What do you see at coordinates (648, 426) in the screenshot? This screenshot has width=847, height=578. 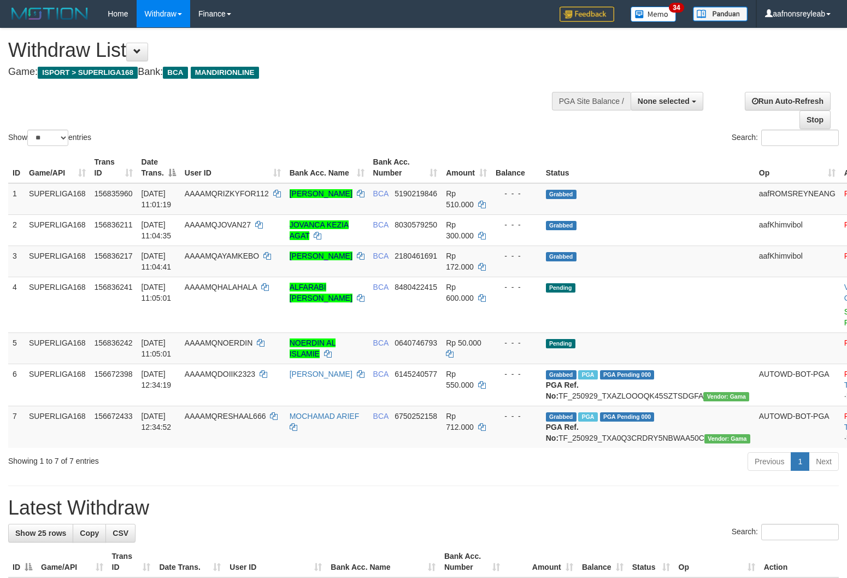 I see `td: TF_250929_TXA0Q3CRDRY5NBWAA50C` at bounding box center [648, 426].